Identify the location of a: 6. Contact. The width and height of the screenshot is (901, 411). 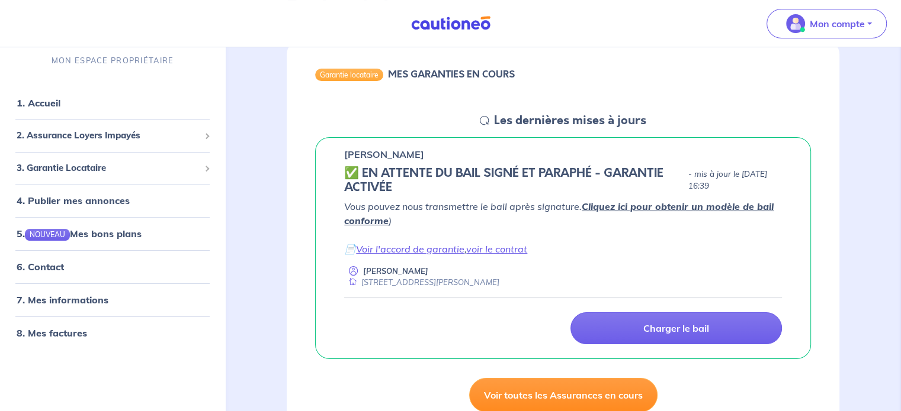
(40, 268).